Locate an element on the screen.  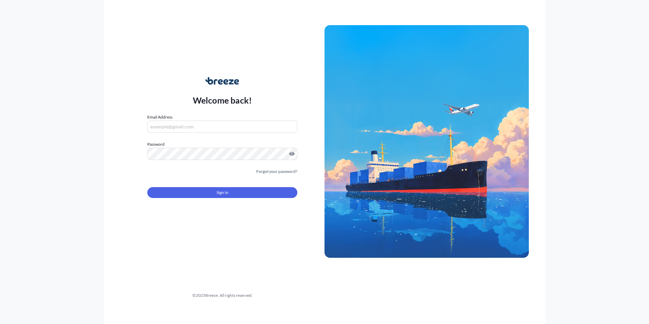
input: example@gmail.com is located at coordinates (222, 127).